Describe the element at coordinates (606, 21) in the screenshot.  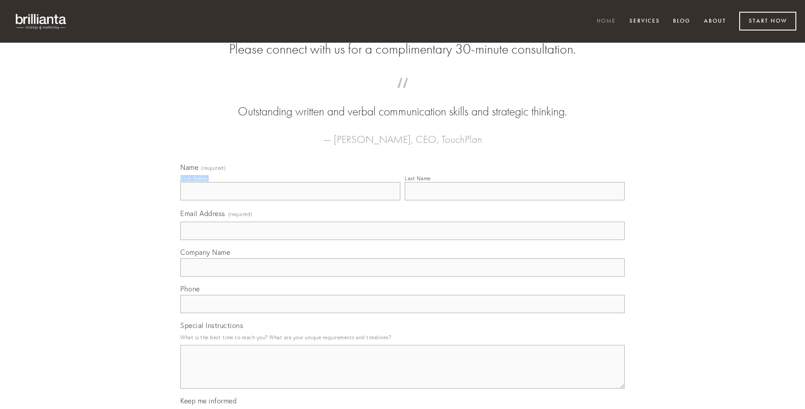
I see `a: Home` at that location.